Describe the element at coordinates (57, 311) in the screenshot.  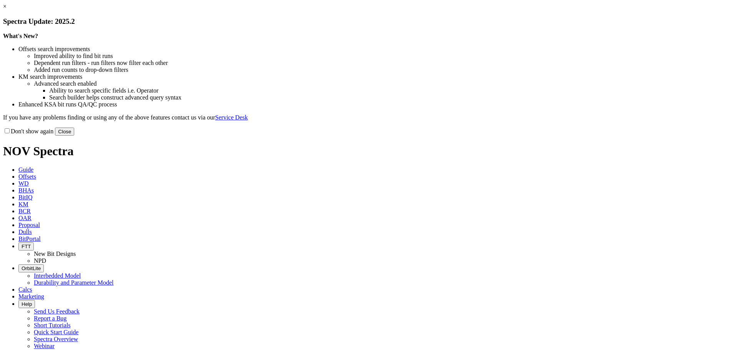
I see `a: Send Us Feedback` at that location.